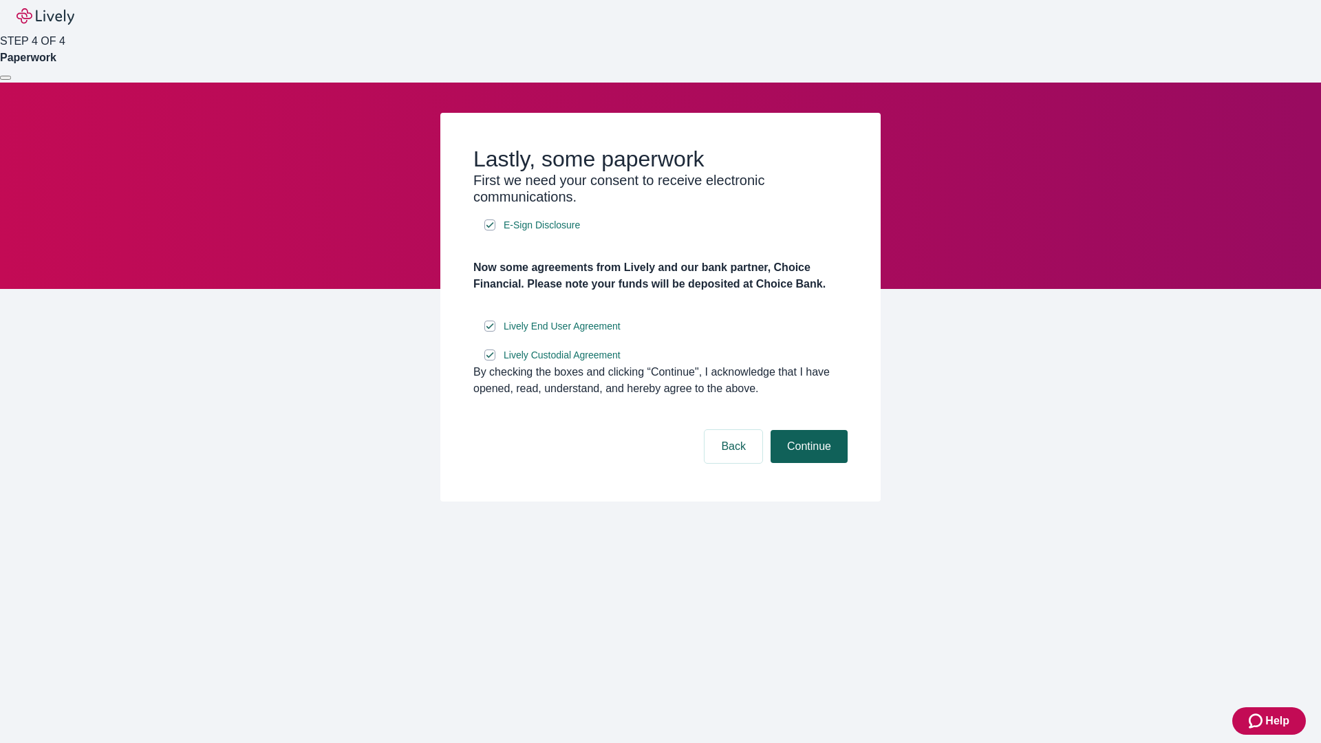 The height and width of the screenshot is (743, 1321). I want to click on span: Lively End User Agreement, so click(562, 326).